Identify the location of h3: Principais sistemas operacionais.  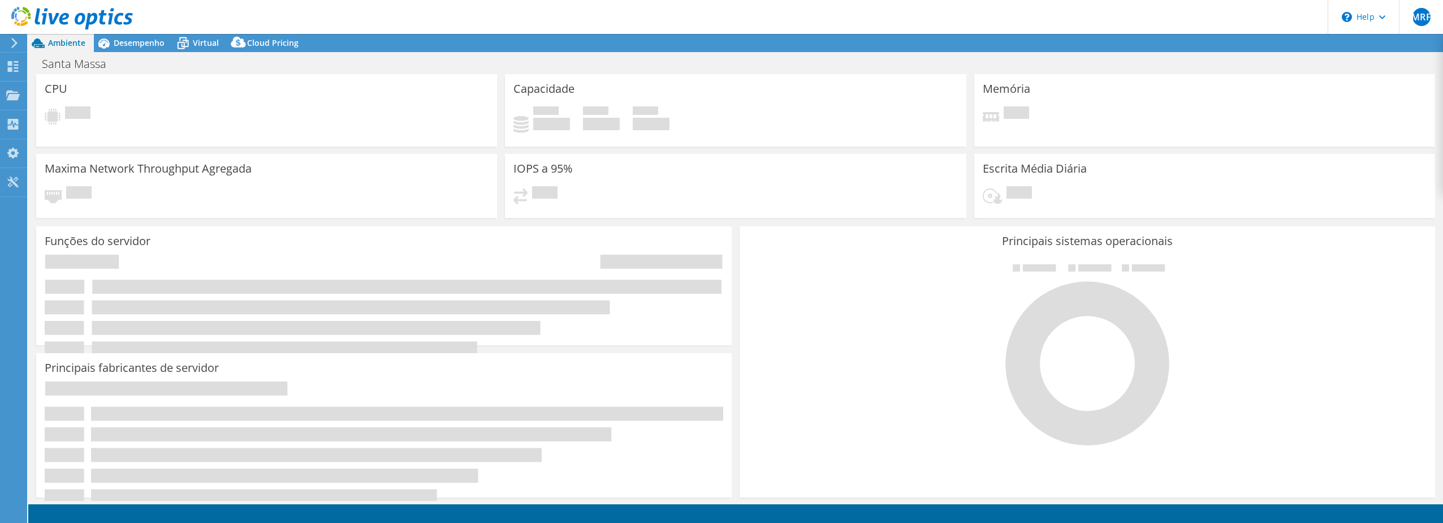
(1087, 241).